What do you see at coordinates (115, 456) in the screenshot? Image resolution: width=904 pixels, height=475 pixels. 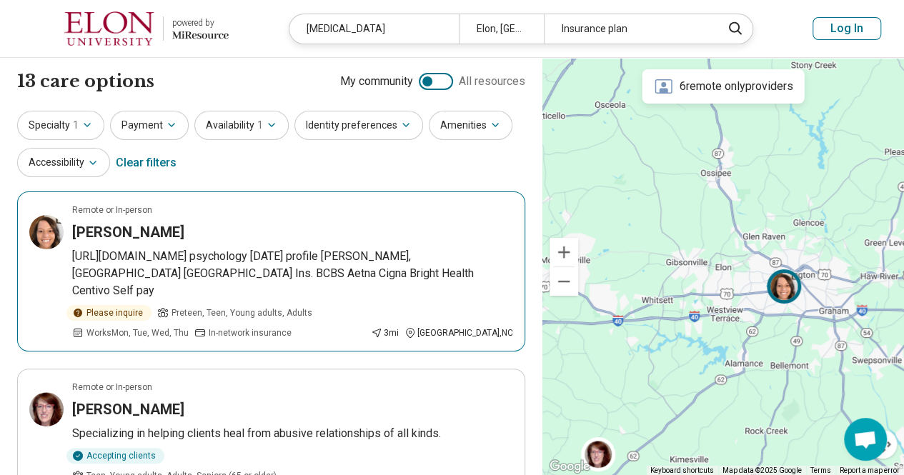 I see `div: Accepting clients` at bounding box center [115, 456].